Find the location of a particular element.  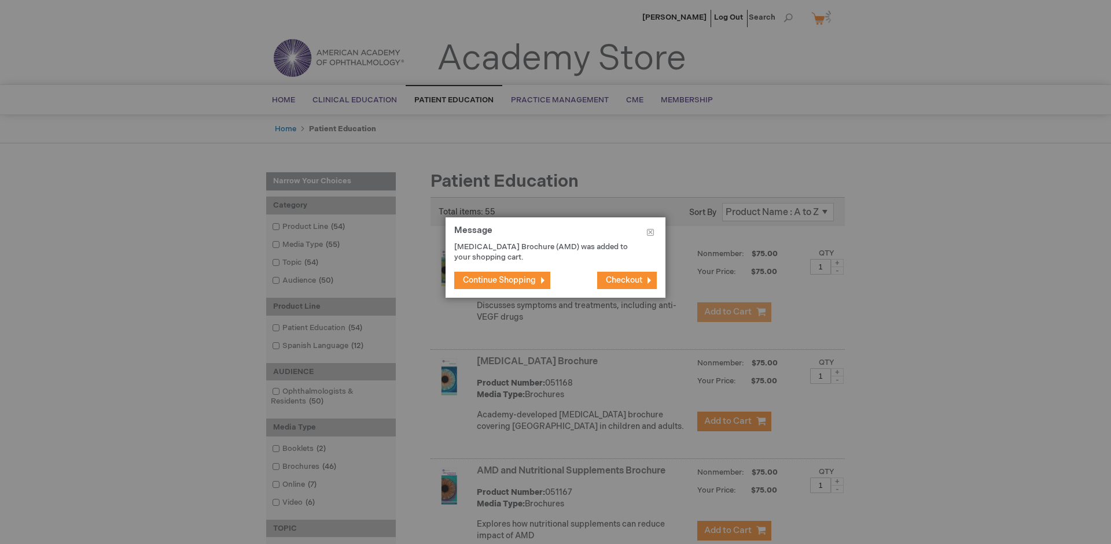

button: Checkout is located at coordinates (626, 281).